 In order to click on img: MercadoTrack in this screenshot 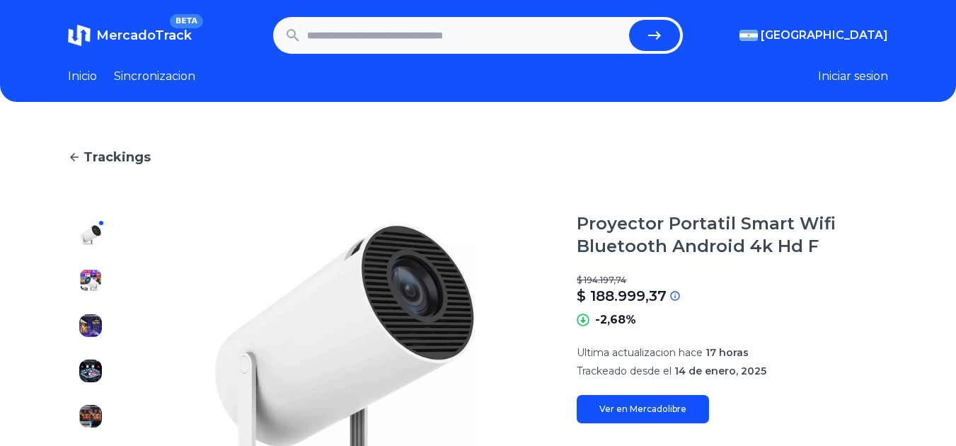, I will do `click(79, 35)`.